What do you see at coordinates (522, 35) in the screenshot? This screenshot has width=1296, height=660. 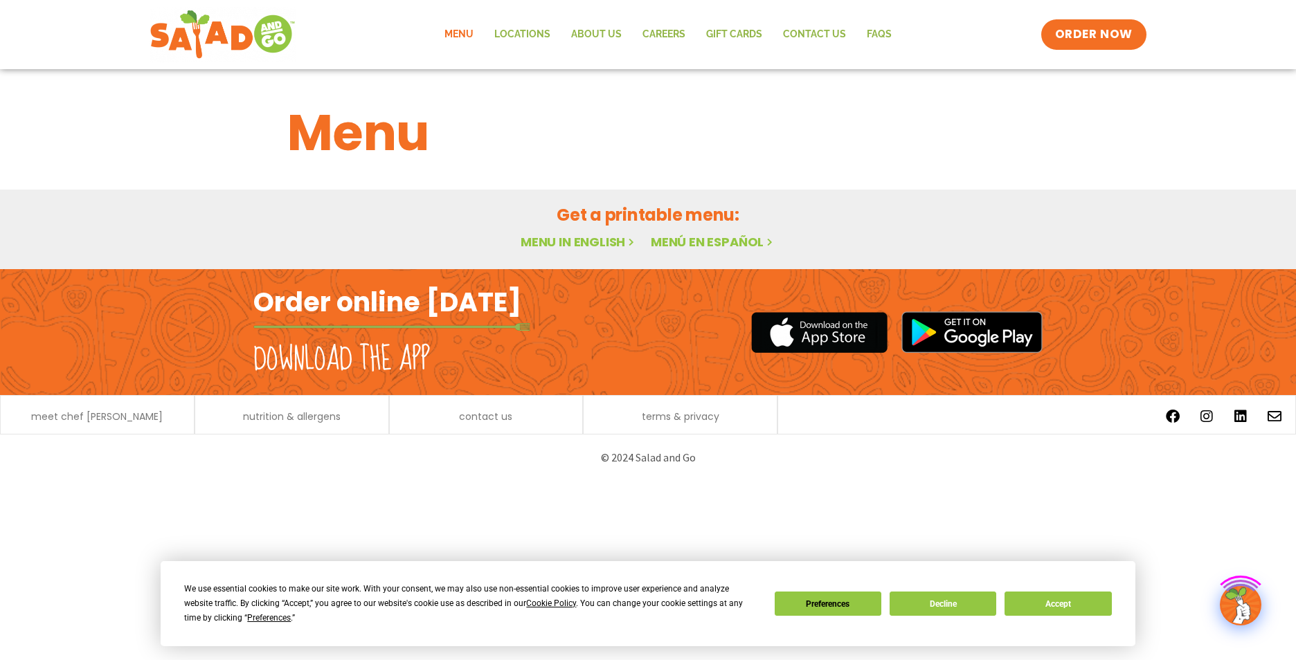 I see `a: Locations` at bounding box center [522, 35].